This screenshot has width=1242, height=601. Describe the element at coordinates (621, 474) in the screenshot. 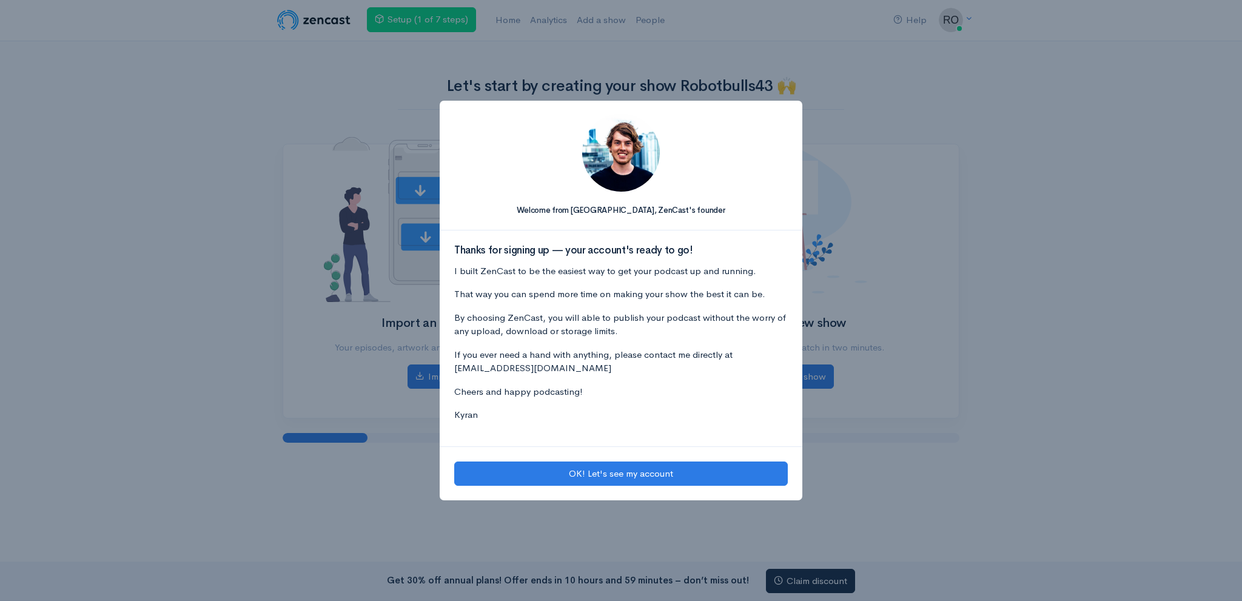

I see `button: OK! Let's see my account` at that location.